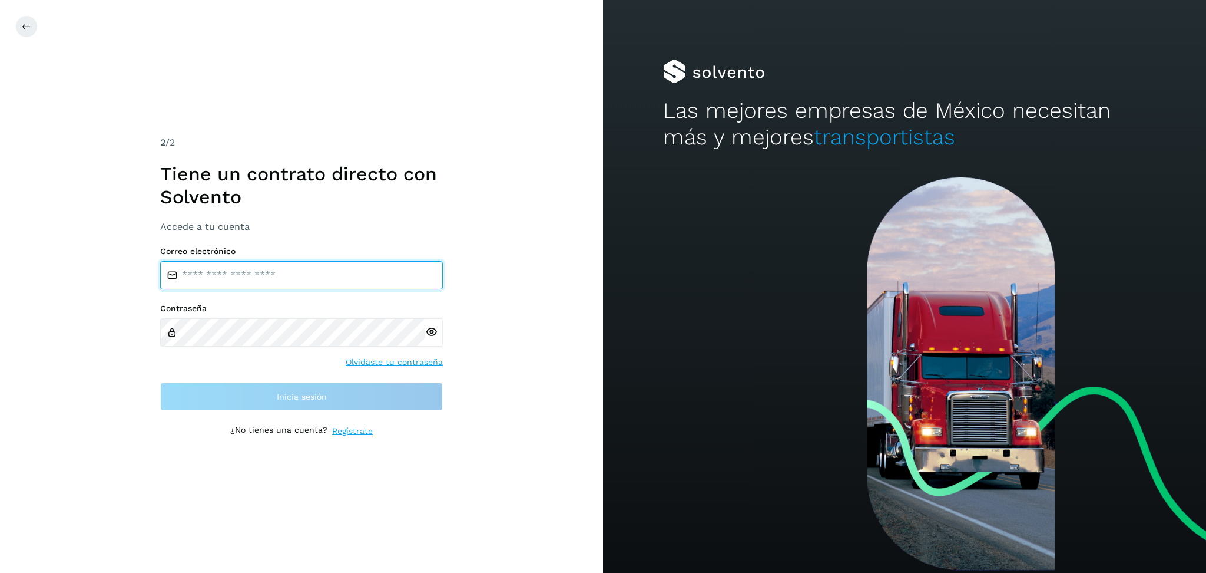  I want to click on div: /2, so click(302, 143).